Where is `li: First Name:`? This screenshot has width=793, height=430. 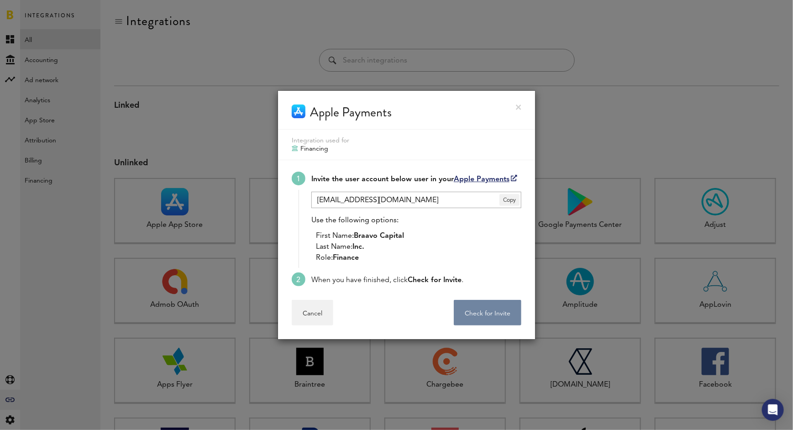 li: First Name: is located at coordinates (419, 236).